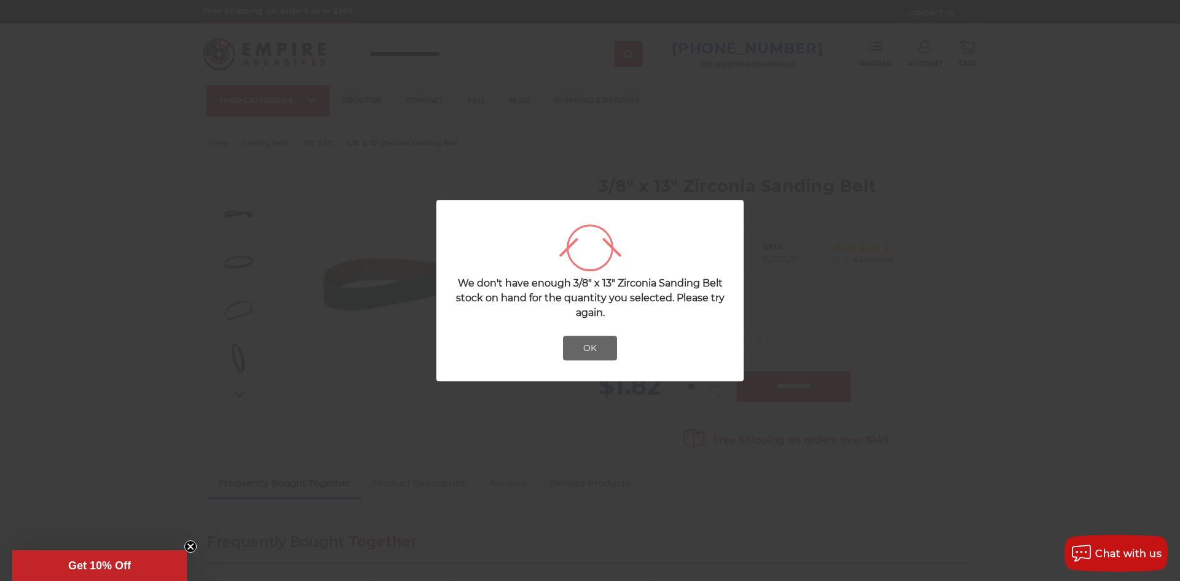  Describe the element at coordinates (100, 565) in the screenshot. I see `span: Get 10% Off` at that location.